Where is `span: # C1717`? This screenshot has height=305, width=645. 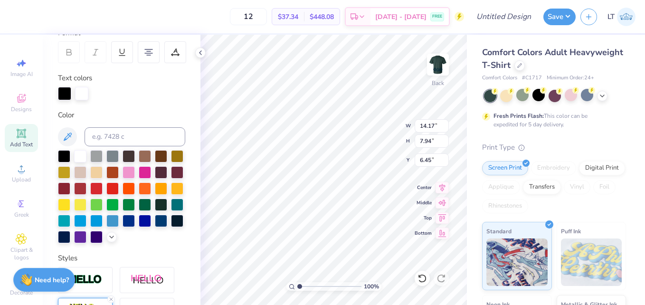 span: # C1717 is located at coordinates (532, 78).